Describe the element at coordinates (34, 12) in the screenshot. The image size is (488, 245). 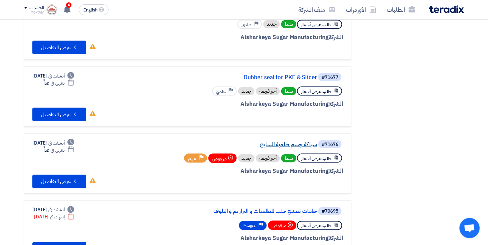
I see `div: Mokthar` at that location.